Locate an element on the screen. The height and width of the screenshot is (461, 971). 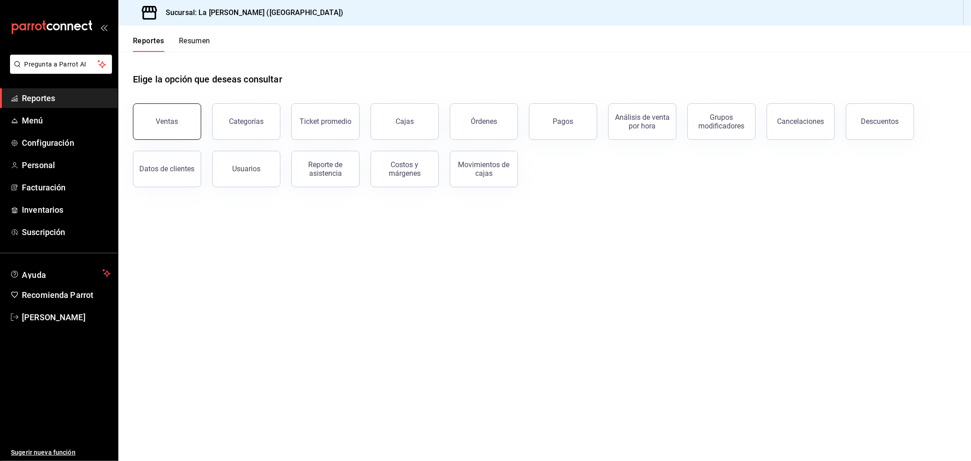
button: Descuentos is located at coordinates (880, 122).